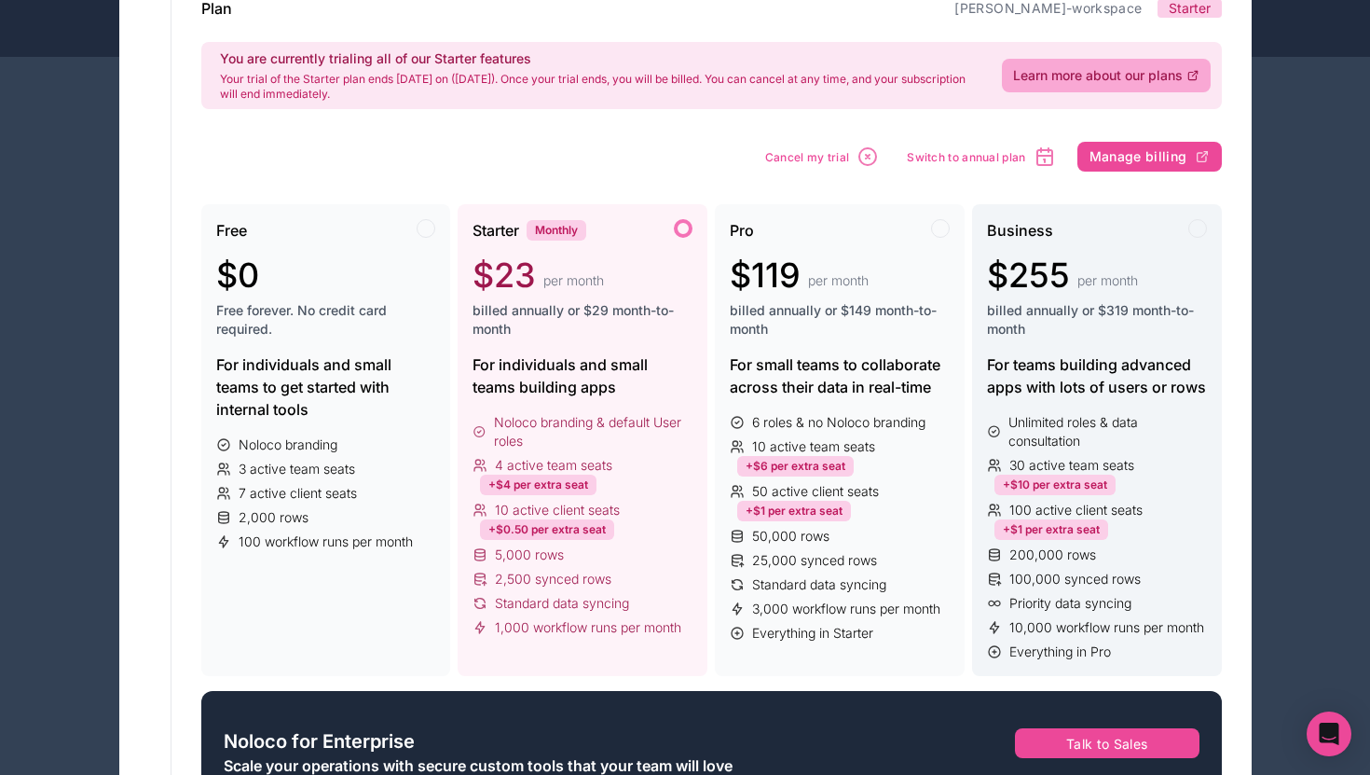 The height and width of the screenshot is (775, 1370). What do you see at coordinates (1107, 432) in the screenshot?
I see `span: Unlimited roles & data consultation` at bounding box center [1107, 432].